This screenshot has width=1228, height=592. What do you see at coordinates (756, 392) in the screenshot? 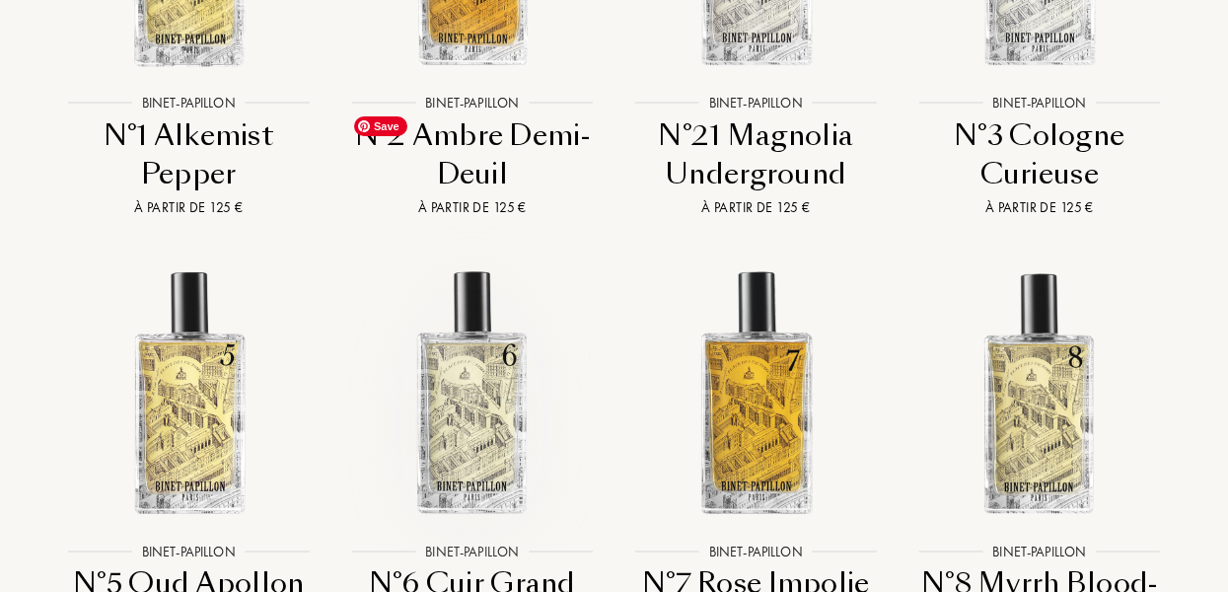
I see `img: N°7 Rose Impolie Binet Papillon` at bounding box center [756, 392].